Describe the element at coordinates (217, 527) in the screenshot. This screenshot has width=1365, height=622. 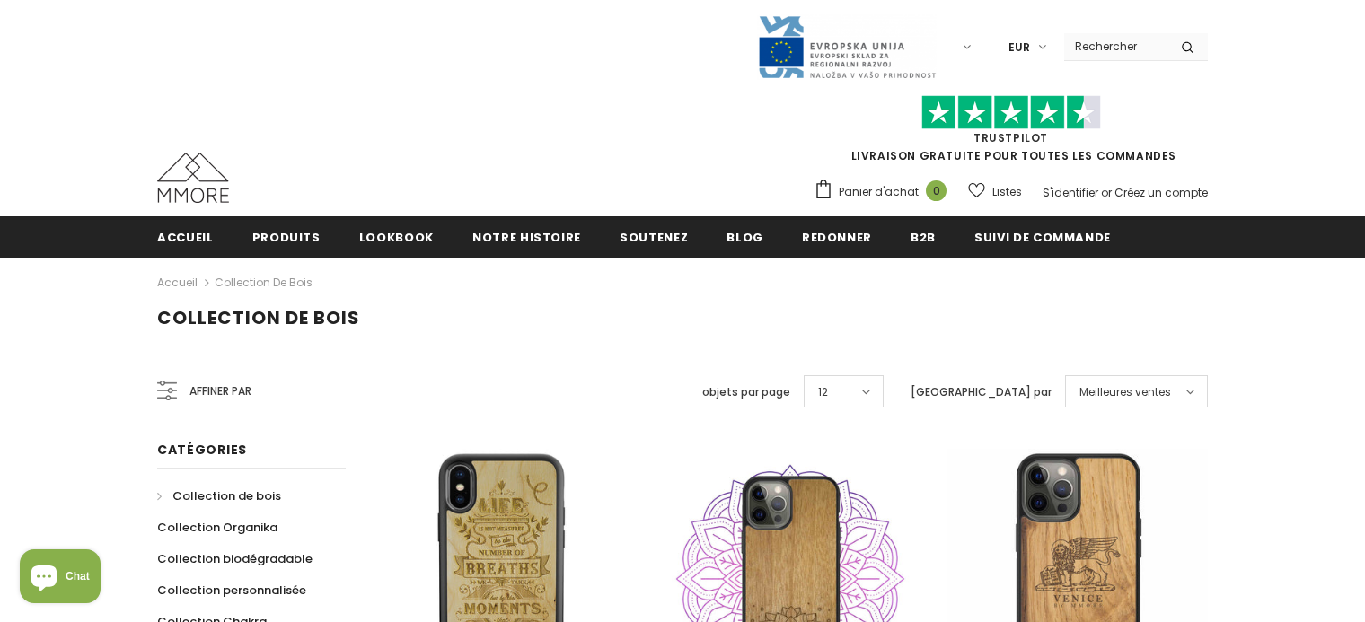
I see `a: Collection Organika` at that location.